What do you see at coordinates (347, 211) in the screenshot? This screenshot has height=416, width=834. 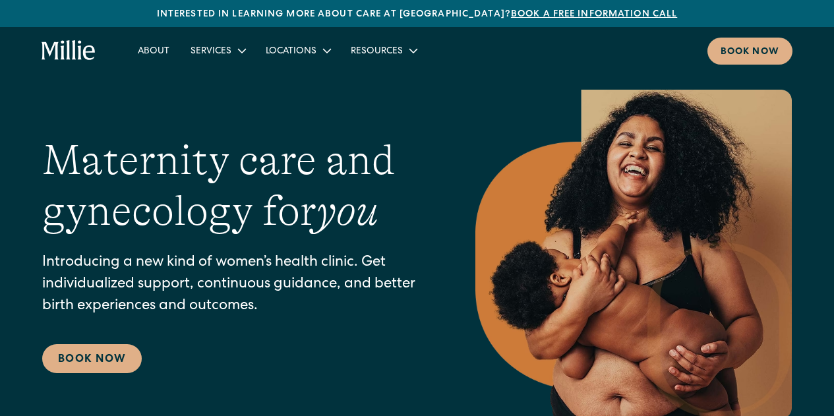 I see `em: you` at bounding box center [347, 211].